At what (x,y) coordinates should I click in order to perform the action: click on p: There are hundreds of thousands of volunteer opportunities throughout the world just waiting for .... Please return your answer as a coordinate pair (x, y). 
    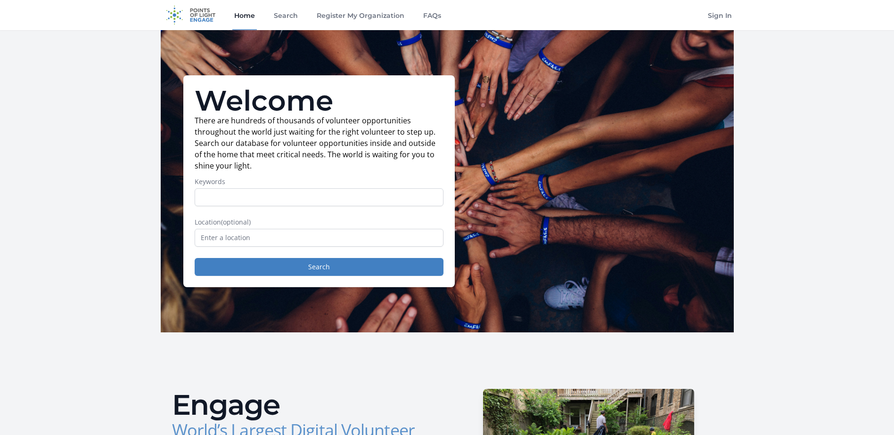
    Looking at the image, I should click on (319, 143).